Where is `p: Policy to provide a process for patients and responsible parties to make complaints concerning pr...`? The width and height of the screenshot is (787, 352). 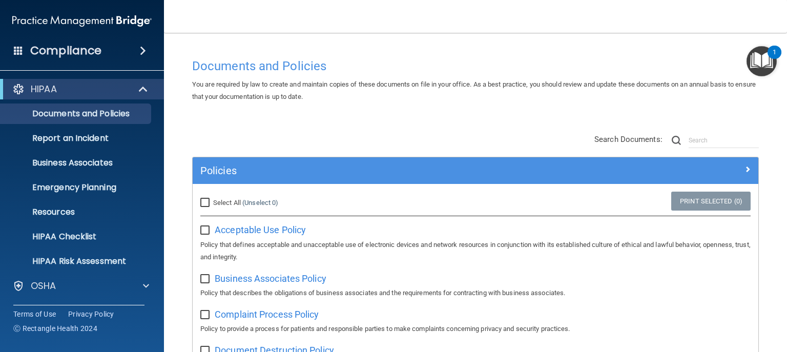 p: Policy to provide a process for patients and responsible parties to make complaints concerning pr... is located at coordinates (475, 329).